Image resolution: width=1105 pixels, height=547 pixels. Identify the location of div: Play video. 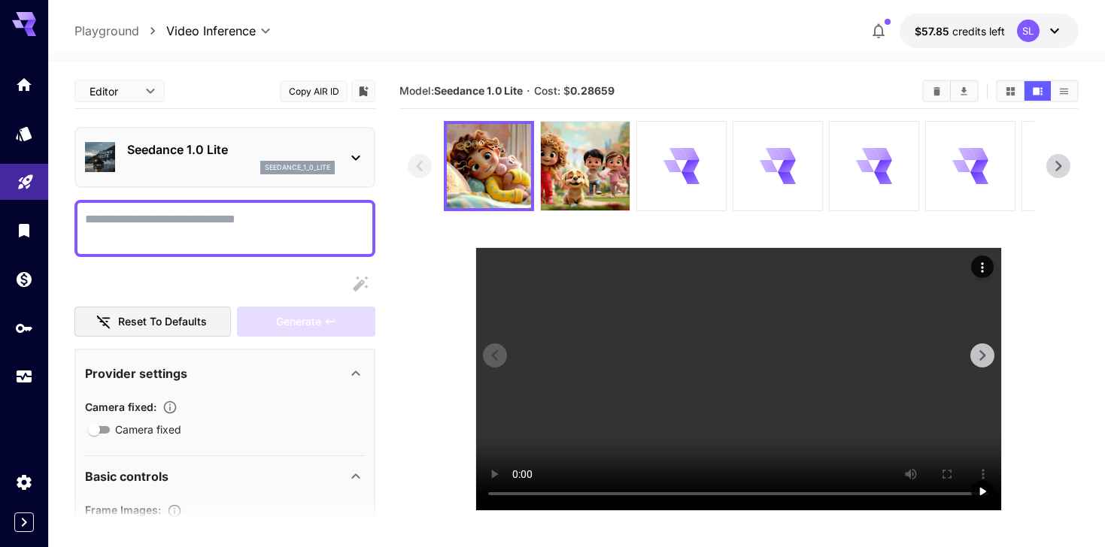
(982, 492).